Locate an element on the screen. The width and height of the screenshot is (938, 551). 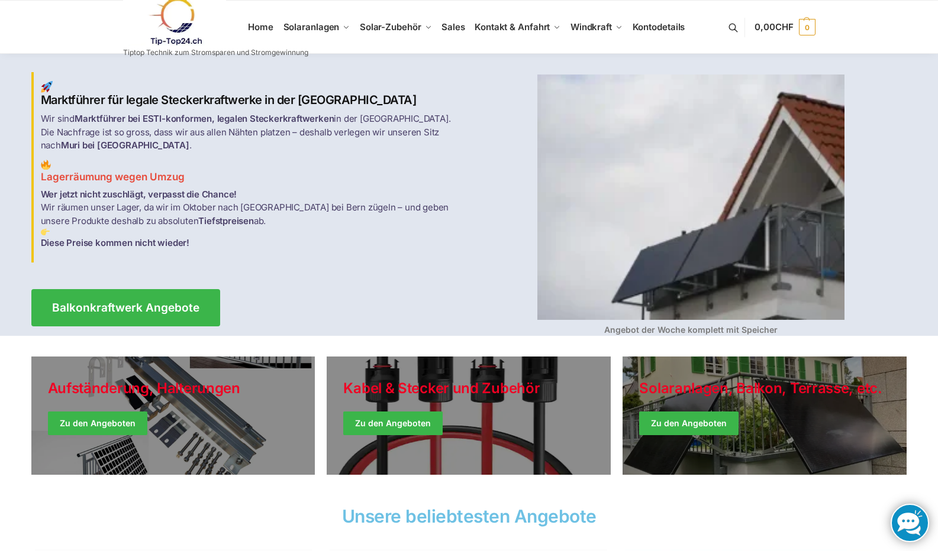
span: Balkonkraftwerk Angebote is located at coordinates (125, 308).